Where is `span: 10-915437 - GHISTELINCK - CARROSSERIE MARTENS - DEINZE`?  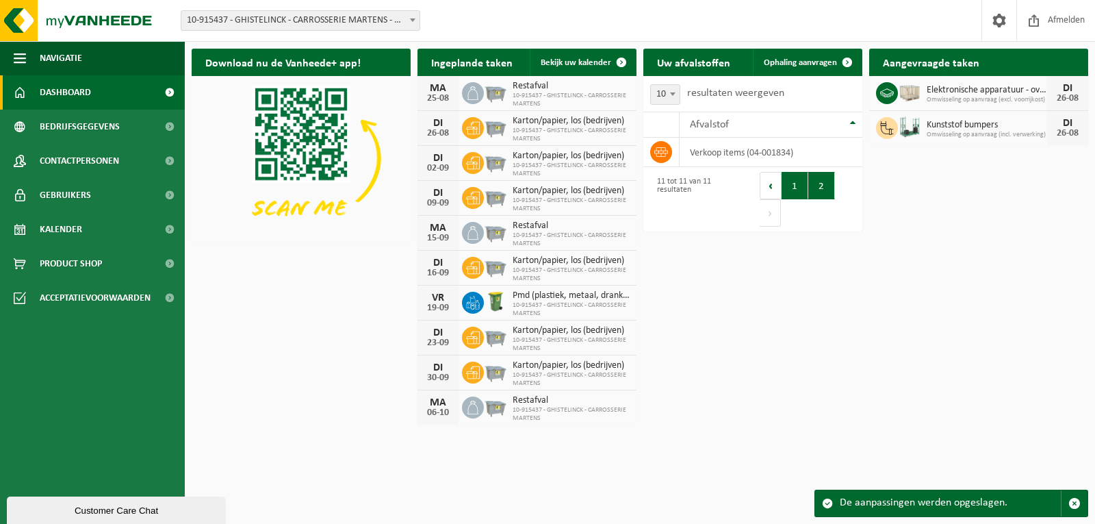
span: 10-915437 - GHISTELINCK - CARROSSERIE MARTENS - DEINZE is located at coordinates (301, 21).